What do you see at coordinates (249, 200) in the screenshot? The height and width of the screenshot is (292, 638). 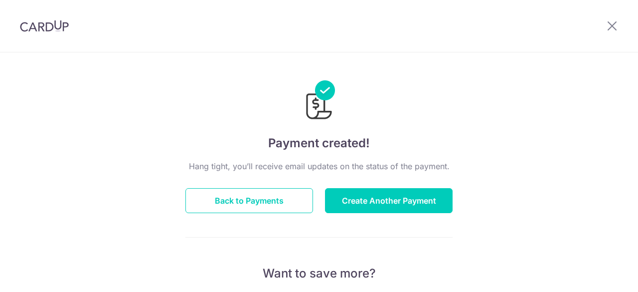 I see `button: Back to Payments` at bounding box center [249, 200].